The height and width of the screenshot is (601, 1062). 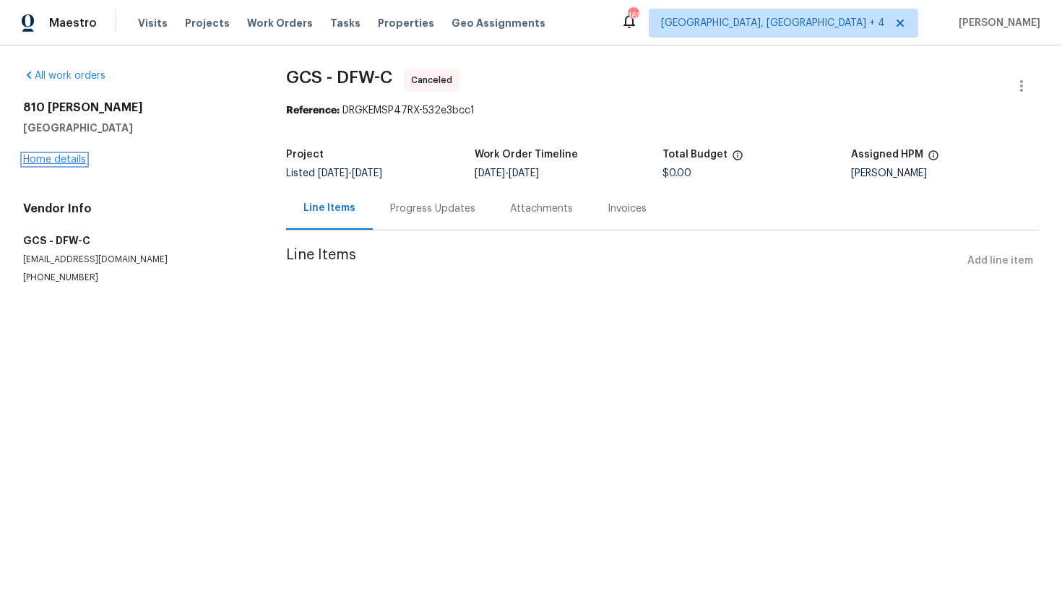 I want to click on h5: Work Order Timeline, so click(x=526, y=155).